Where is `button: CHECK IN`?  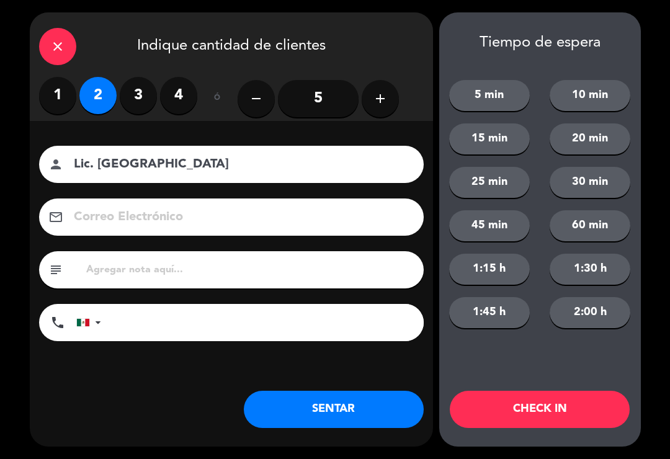
button: CHECK IN is located at coordinates (539, 409).